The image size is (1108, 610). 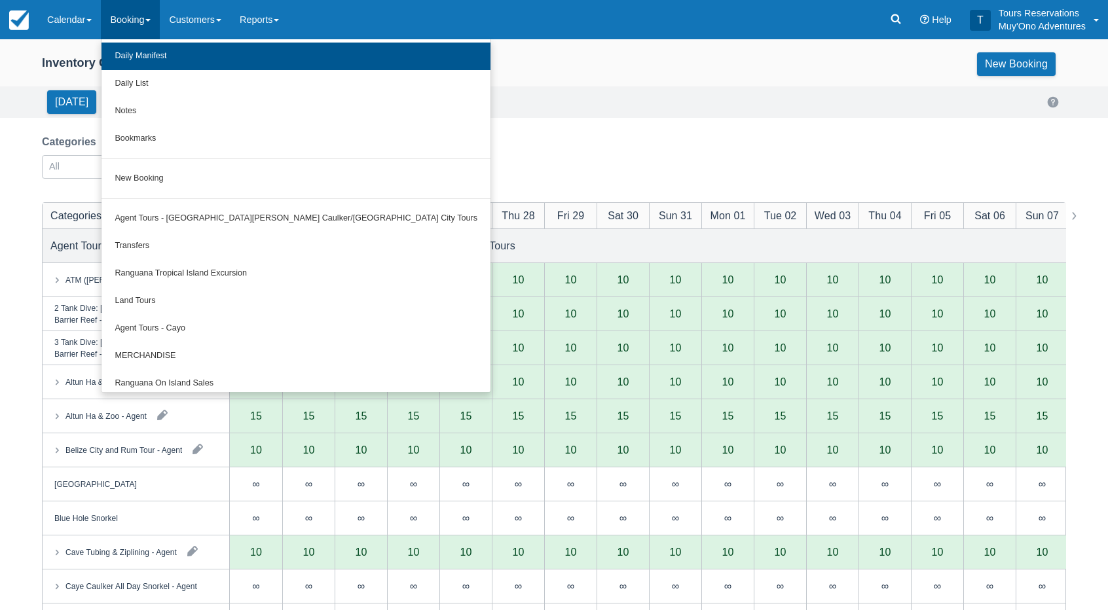 What do you see at coordinates (131, 586) in the screenshot?
I see `div: Caye Caulker All Day Snorkel - Agent` at bounding box center [131, 586].